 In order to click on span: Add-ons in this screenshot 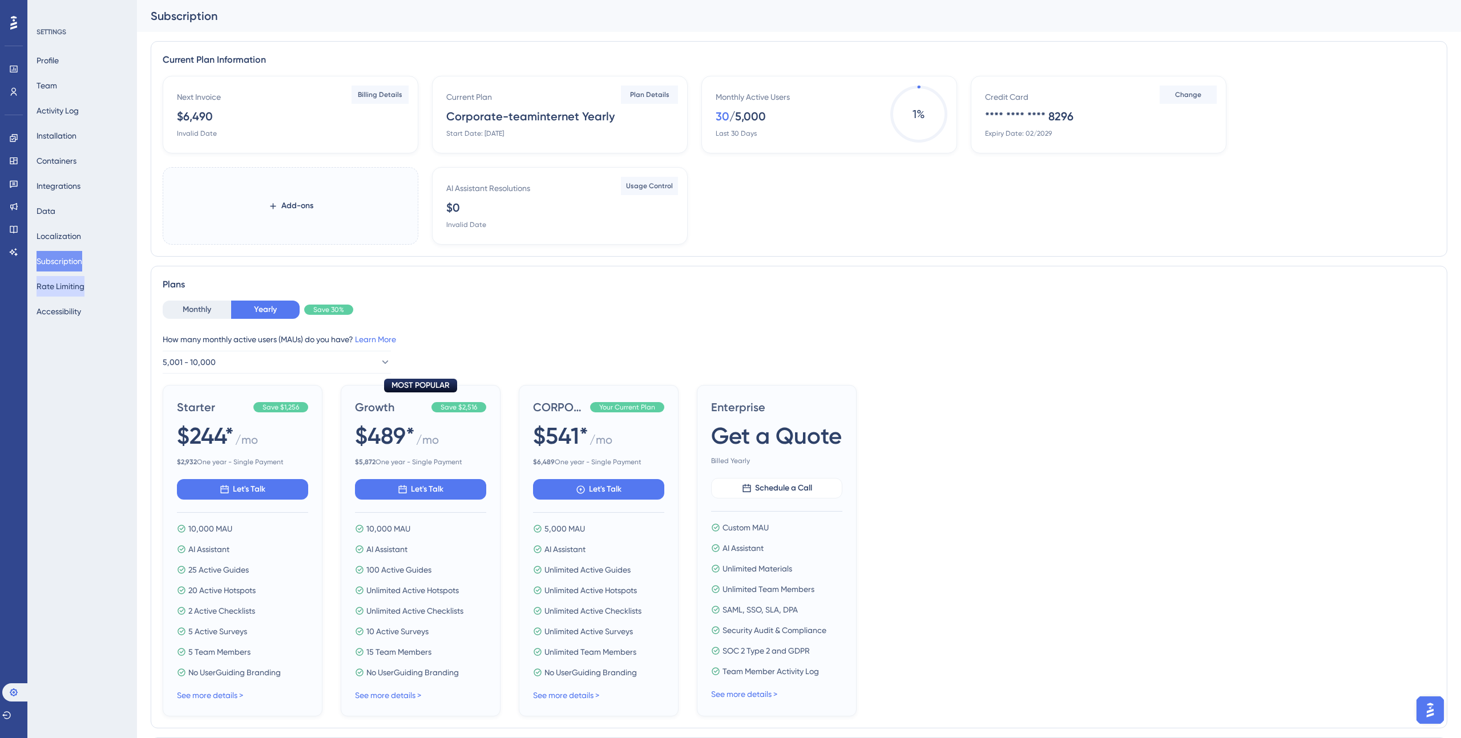, I will do `click(297, 206)`.